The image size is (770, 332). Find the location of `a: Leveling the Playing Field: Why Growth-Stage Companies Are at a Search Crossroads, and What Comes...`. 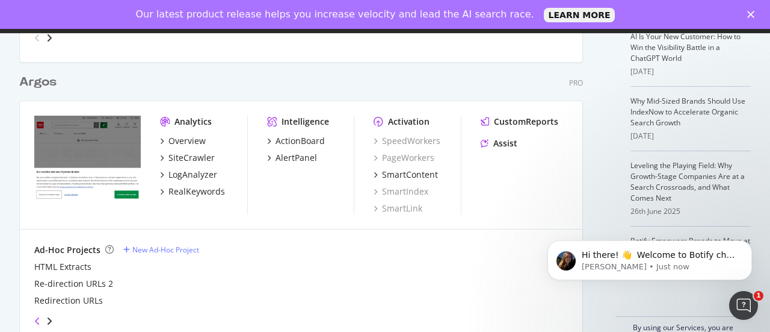

a: Leveling the Playing Field: Why Growth-Stage Companies Are at a Search Crossroads, and What Comes... is located at coordinates (688, 181).